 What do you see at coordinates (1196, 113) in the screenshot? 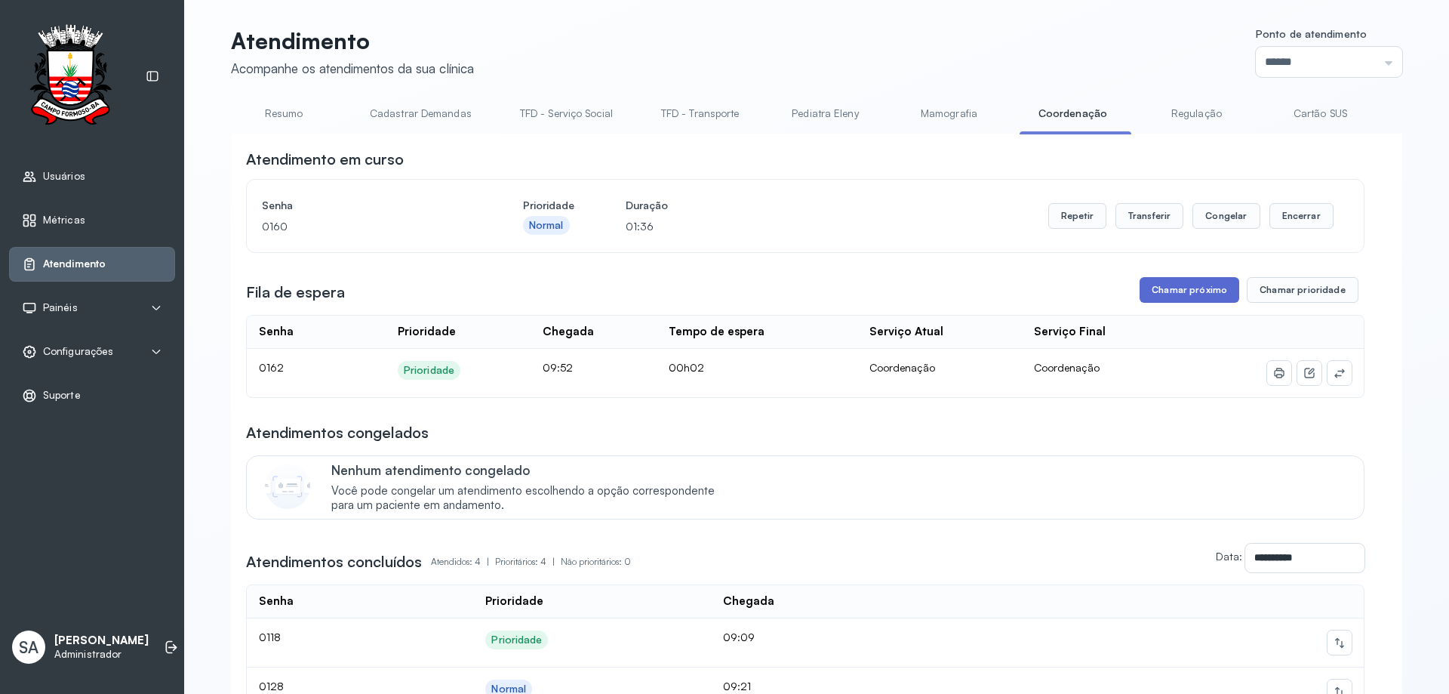
I see `a: Regulação` at bounding box center [1196, 113].